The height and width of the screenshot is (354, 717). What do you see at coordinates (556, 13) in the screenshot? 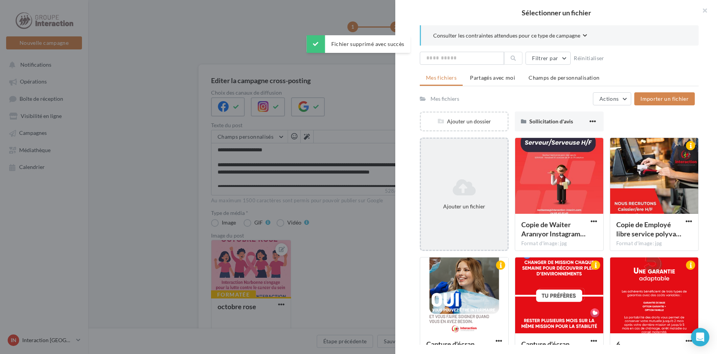
I see `h2: Sélectionner un fichier` at bounding box center [556, 13].